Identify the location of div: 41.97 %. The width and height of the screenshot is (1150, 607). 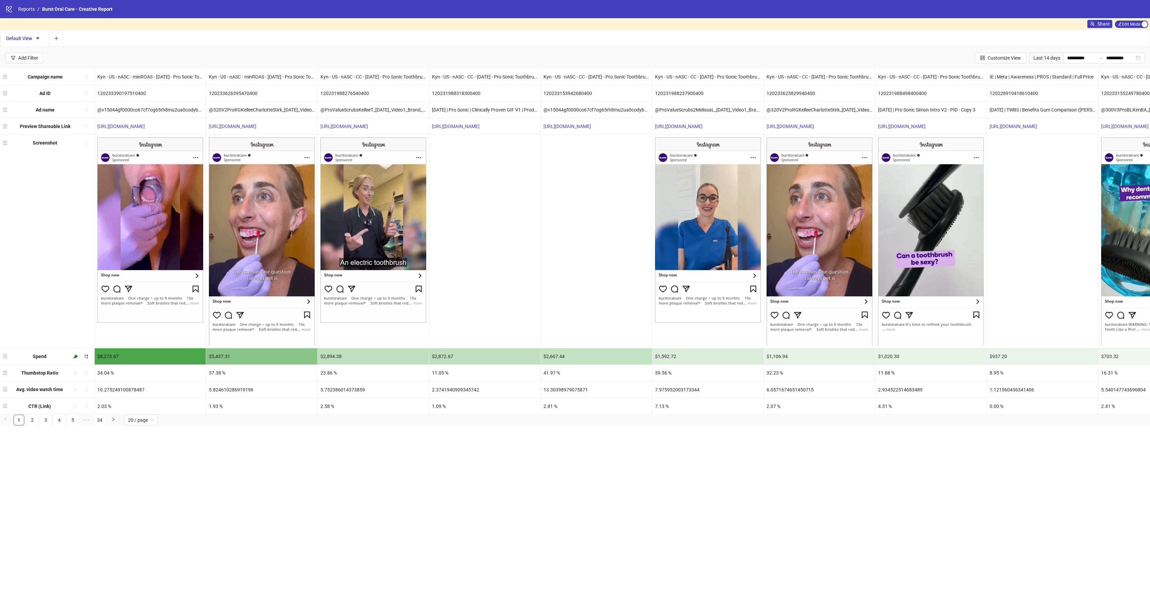
(597, 373).